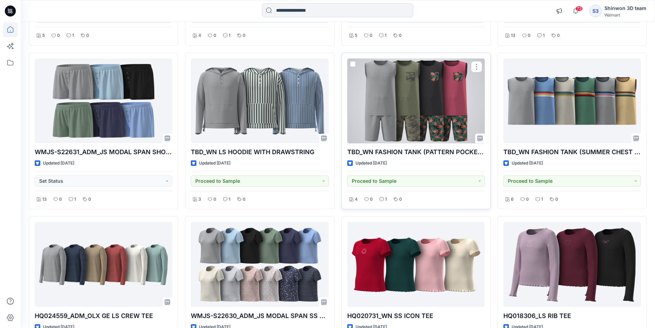  I want to click on span: 73, so click(579, 9).